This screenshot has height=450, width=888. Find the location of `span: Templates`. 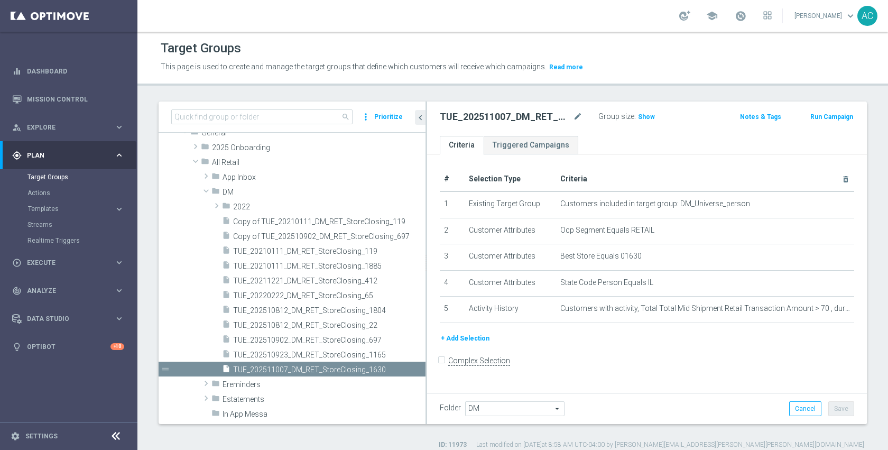

span: Templates is located at coordinates (66, 209).